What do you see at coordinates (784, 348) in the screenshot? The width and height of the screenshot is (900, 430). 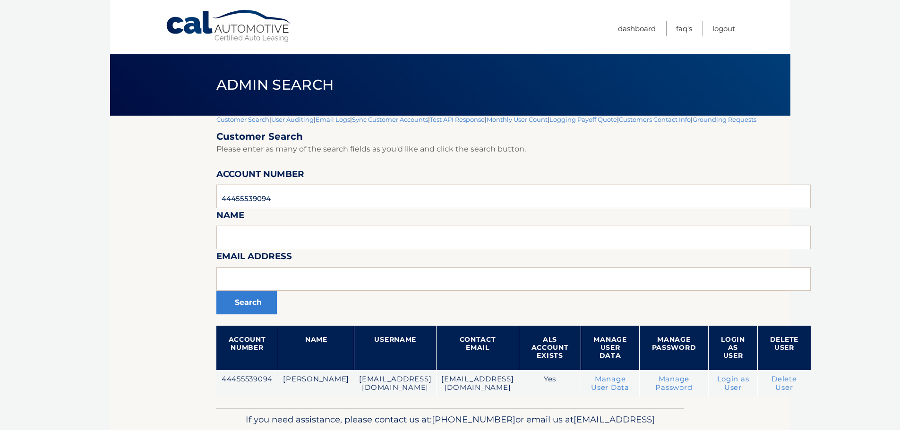 I see `th: Delete User` at bounding box center [784, 348].